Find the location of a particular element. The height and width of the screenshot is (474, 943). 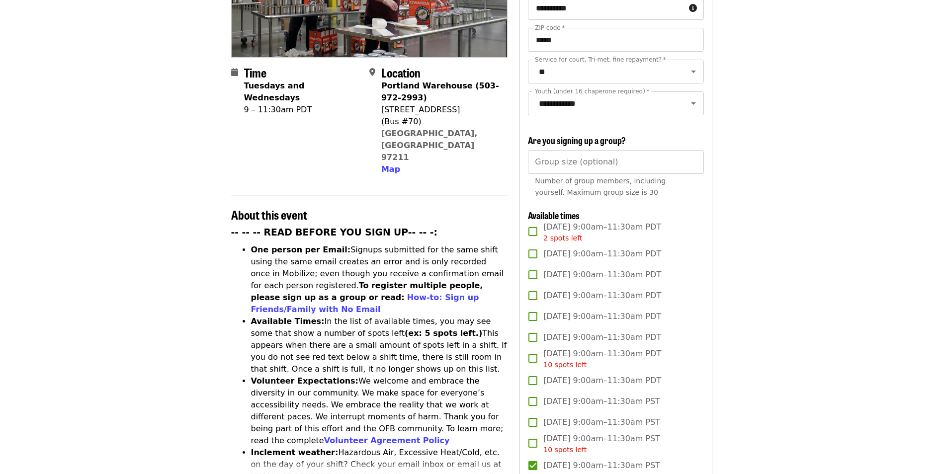

button: Map is located at coordinates (391, 169).